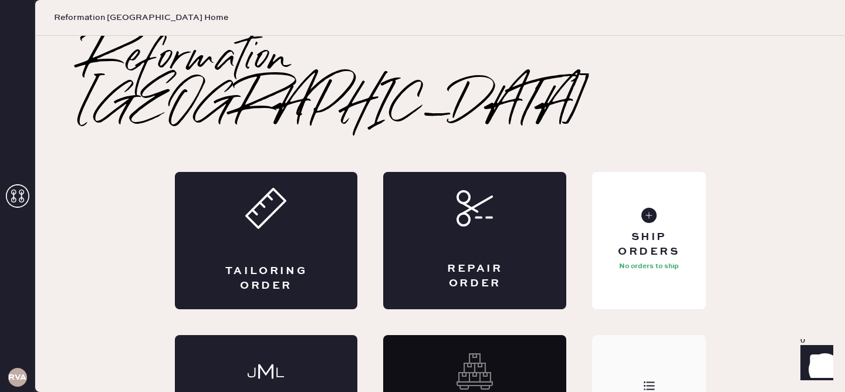  I want to click on div: Ship Orders, so click(649, 245).